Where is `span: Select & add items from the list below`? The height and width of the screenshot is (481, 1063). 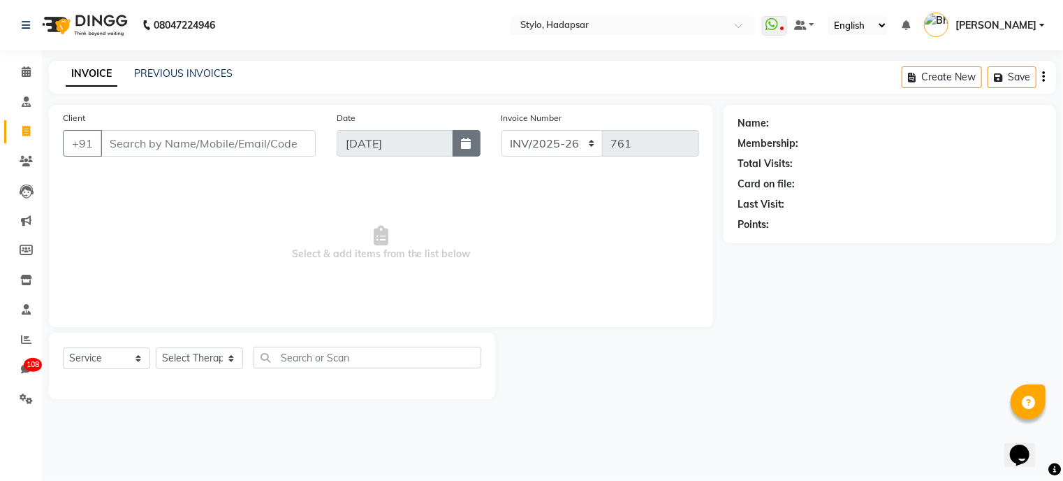 span: Select & add items from the list below is located at coordinates (381, 243).